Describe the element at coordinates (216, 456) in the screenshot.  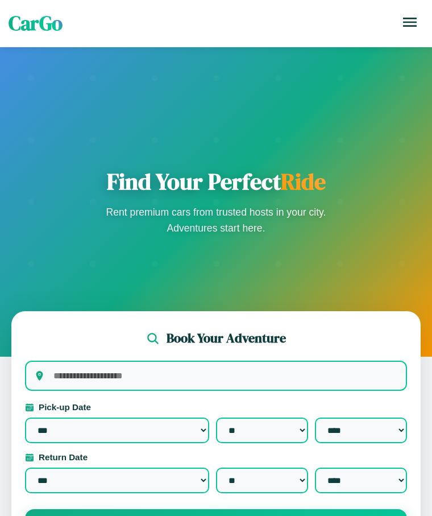
I see `label: Return Date` at that location.